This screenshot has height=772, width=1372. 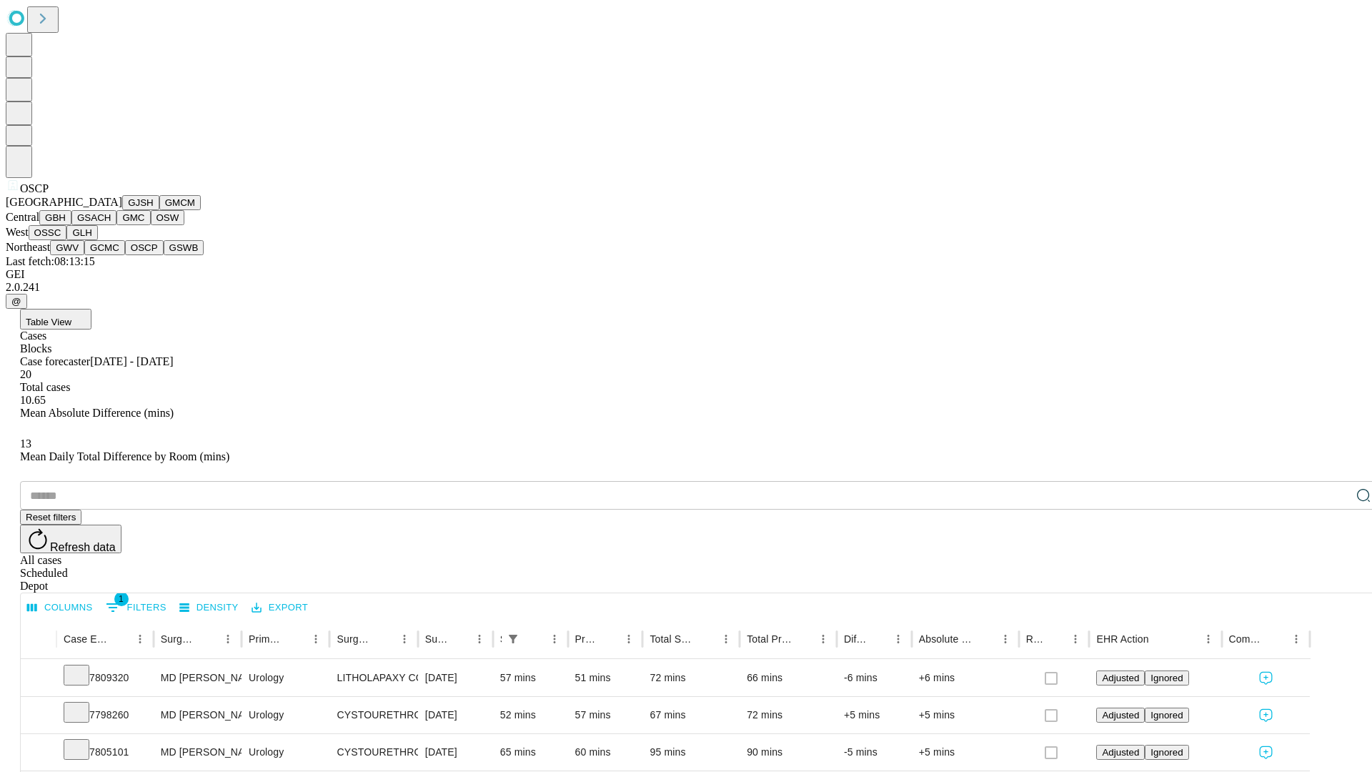 I want to click on div: Predicted In Room Duration, so click(x=587, y=639).